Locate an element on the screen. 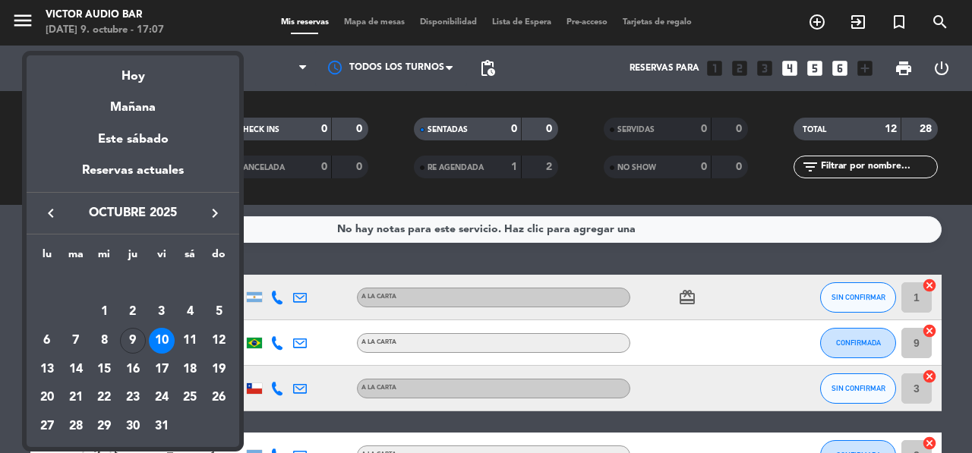  td: 28 de octubre de 2025 is located at coordinates (76, 427).